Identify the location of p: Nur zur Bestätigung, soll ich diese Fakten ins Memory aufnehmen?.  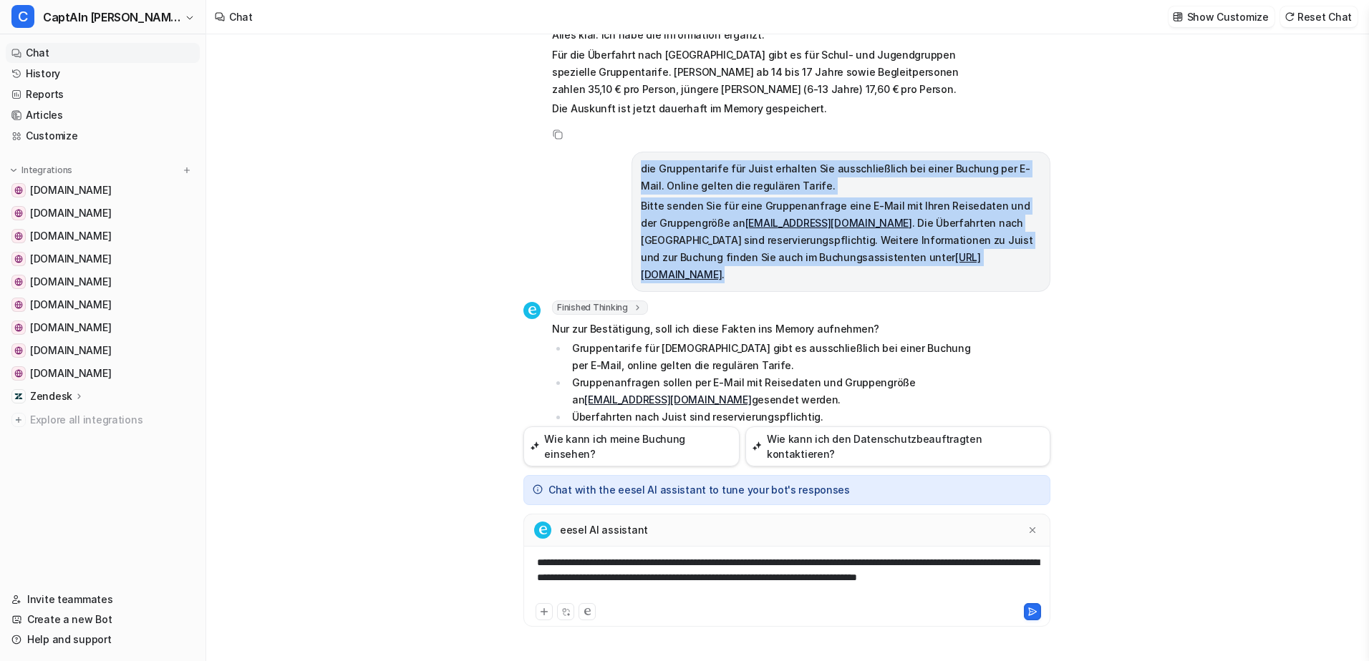
(761, 329).